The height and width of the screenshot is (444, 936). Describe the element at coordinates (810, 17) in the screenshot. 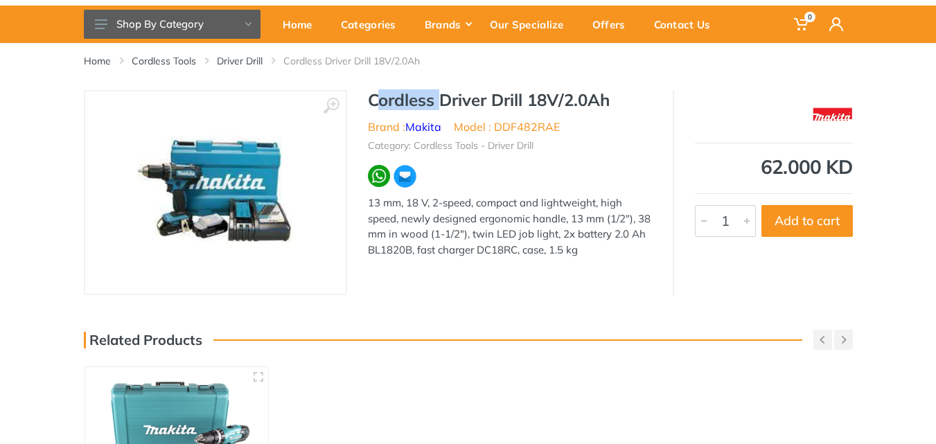

I see `span: 0` at that location.